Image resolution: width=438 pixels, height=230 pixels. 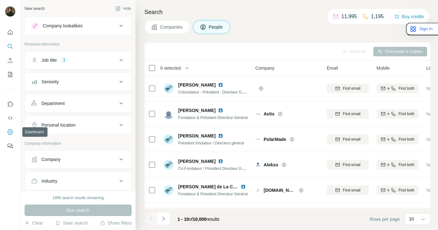 What do you see at coordinates (431, 68) in the screenshot?
I see `span: Lists` at bounding box center [431, 68].